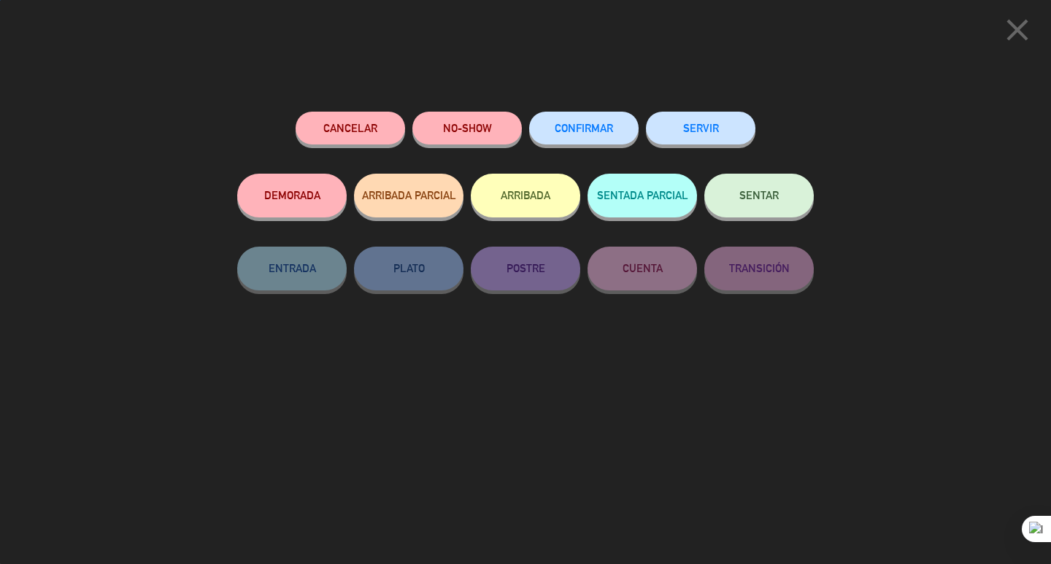  I want to click on button: CUENTA, so click(642, 269).